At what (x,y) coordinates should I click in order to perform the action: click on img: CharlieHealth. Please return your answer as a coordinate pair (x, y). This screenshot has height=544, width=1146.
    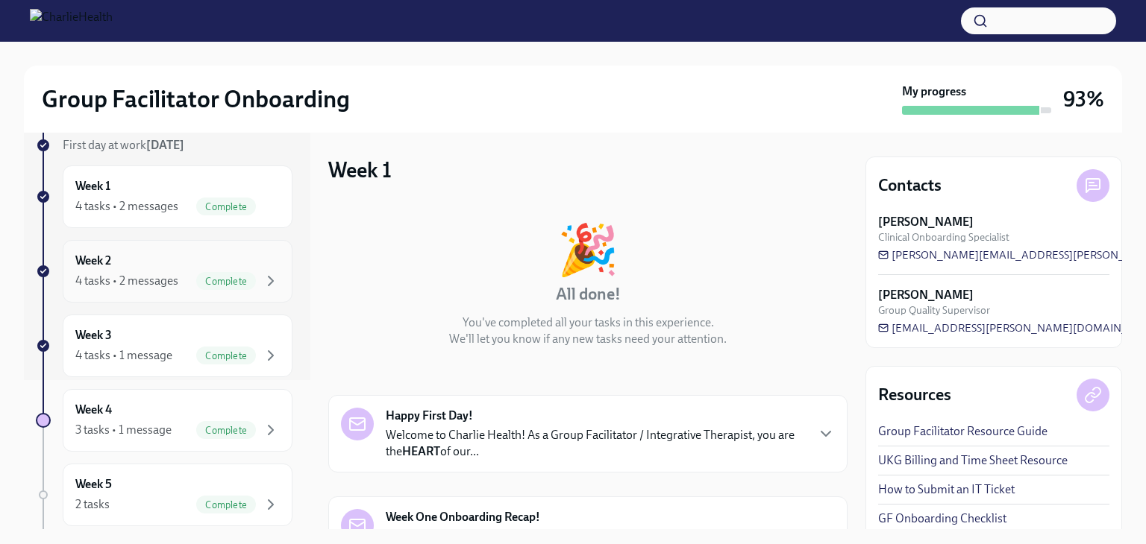
    Looking at the image, I should click on (71, 21).